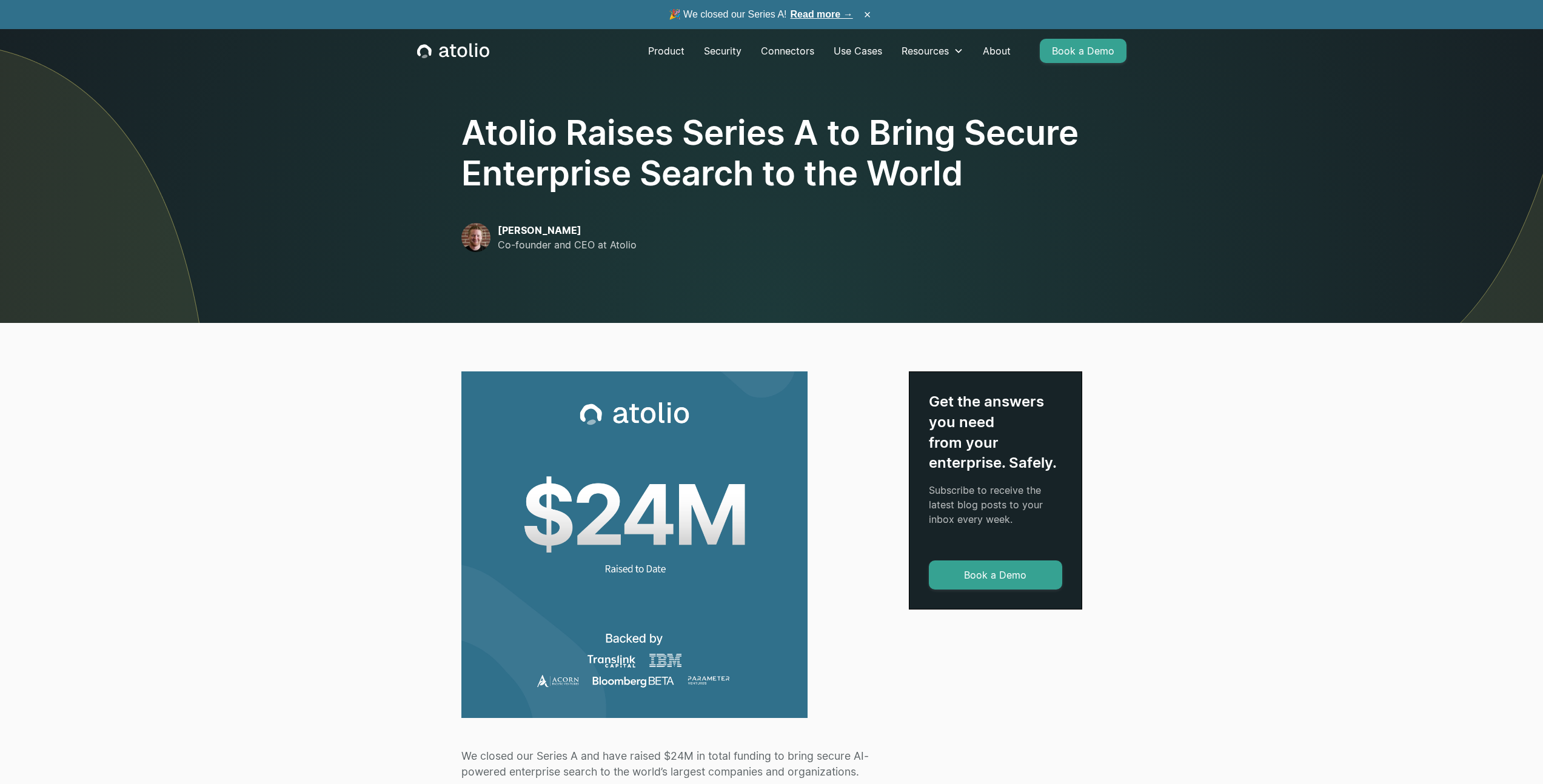  I want to click on p: Co-founder and CEO at Atolio, so click(567, 245).